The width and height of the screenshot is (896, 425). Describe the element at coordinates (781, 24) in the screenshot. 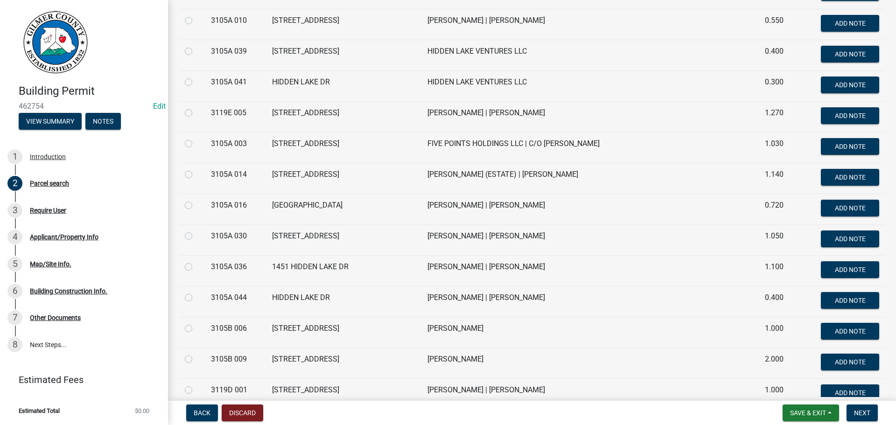

I see `td: 0.550` at that location.